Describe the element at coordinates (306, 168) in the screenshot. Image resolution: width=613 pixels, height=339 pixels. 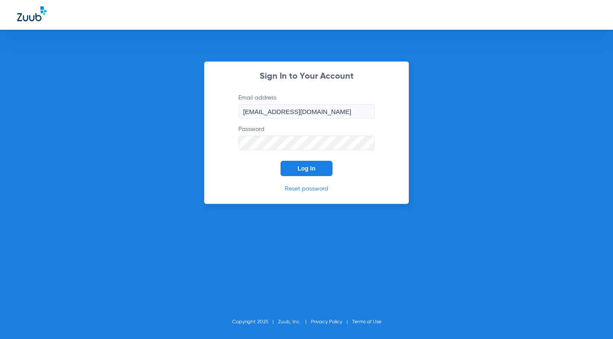
I see `span: Log In` at that location.